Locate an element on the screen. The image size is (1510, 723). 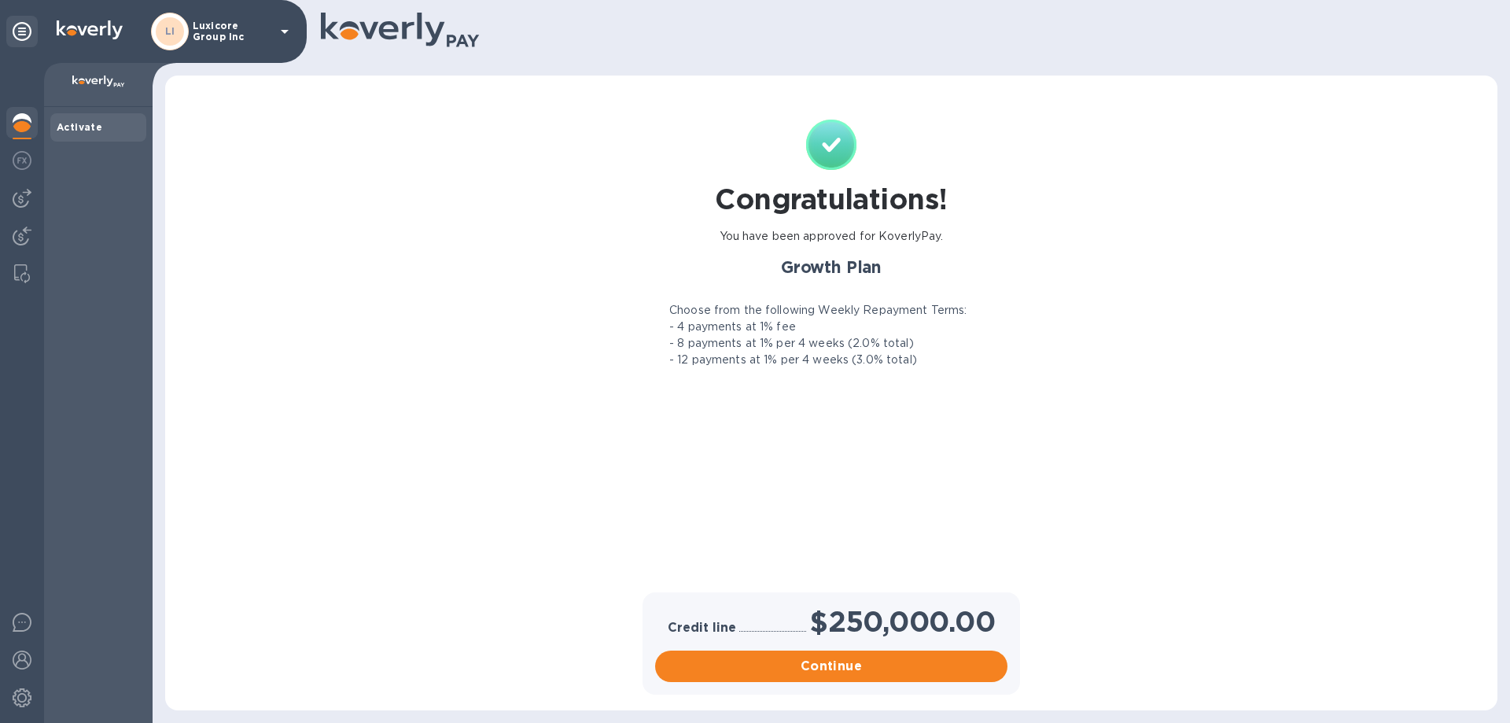
b: LI is located at coordinates (170, 31).